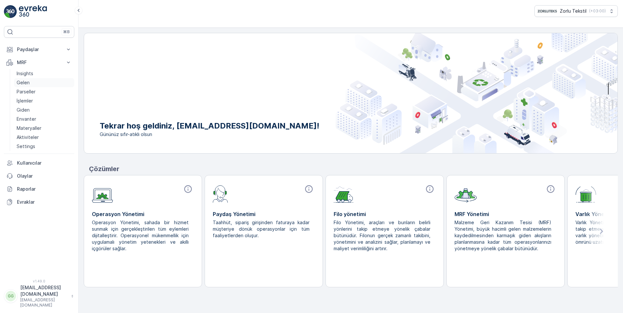  Describe the element at coordinates (44, 147) in the screenshot. I see `a: Settings` at that location.